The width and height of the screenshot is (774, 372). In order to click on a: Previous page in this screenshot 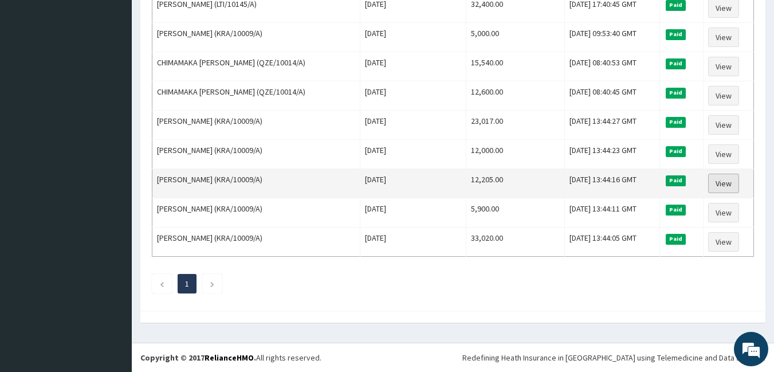, I will do `click(162, 283)`.